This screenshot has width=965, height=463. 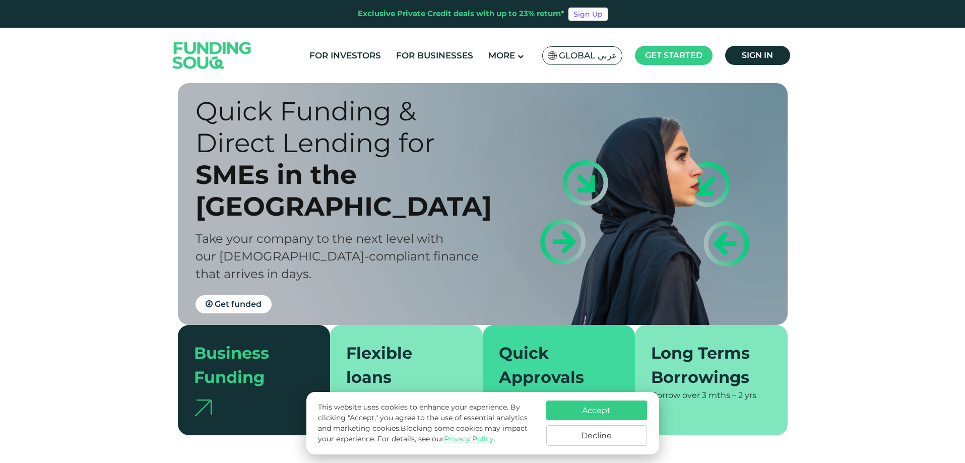 What do you see at coordinates (501, 55) in the screenshot?
I see `span: More` at bounding box center [501, 55].